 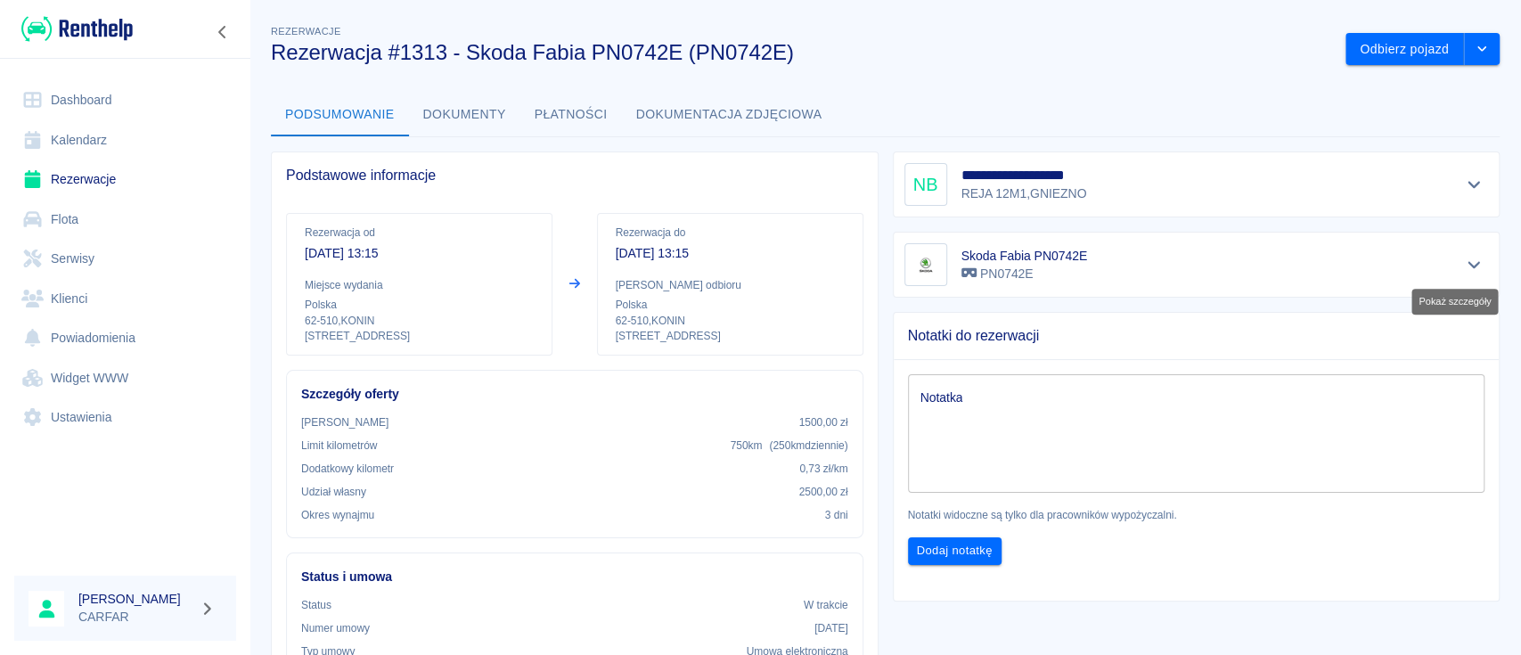 I want to click on p: Notatki widoczne są tylko dla pracowników wypożyczalni., so click(x=1197, y=515).